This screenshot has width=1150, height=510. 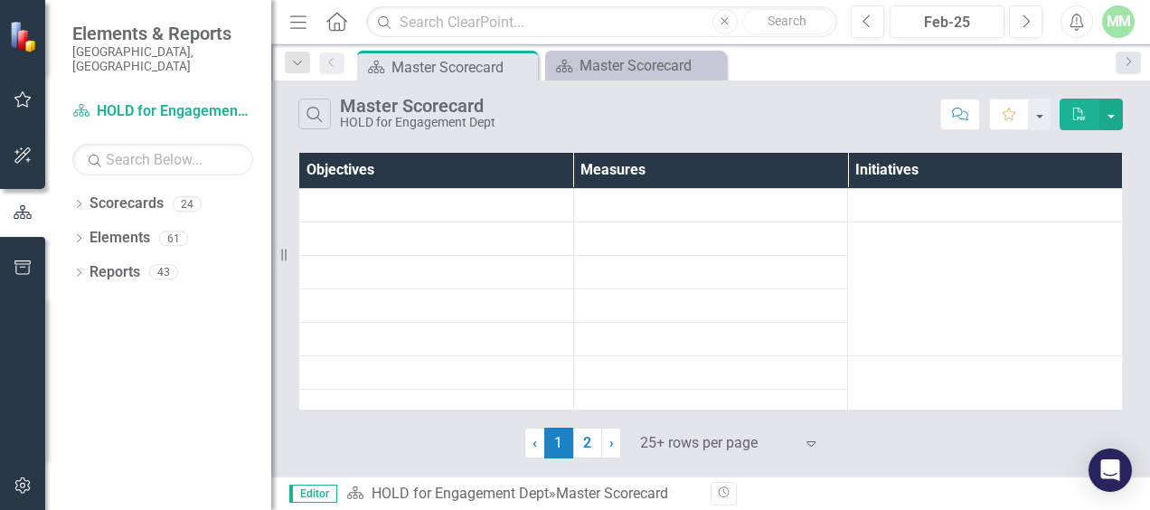 What do you see at coordinates (559, 443) in the screenshot?
I see `span: 1` at bounding box center [559, 443].